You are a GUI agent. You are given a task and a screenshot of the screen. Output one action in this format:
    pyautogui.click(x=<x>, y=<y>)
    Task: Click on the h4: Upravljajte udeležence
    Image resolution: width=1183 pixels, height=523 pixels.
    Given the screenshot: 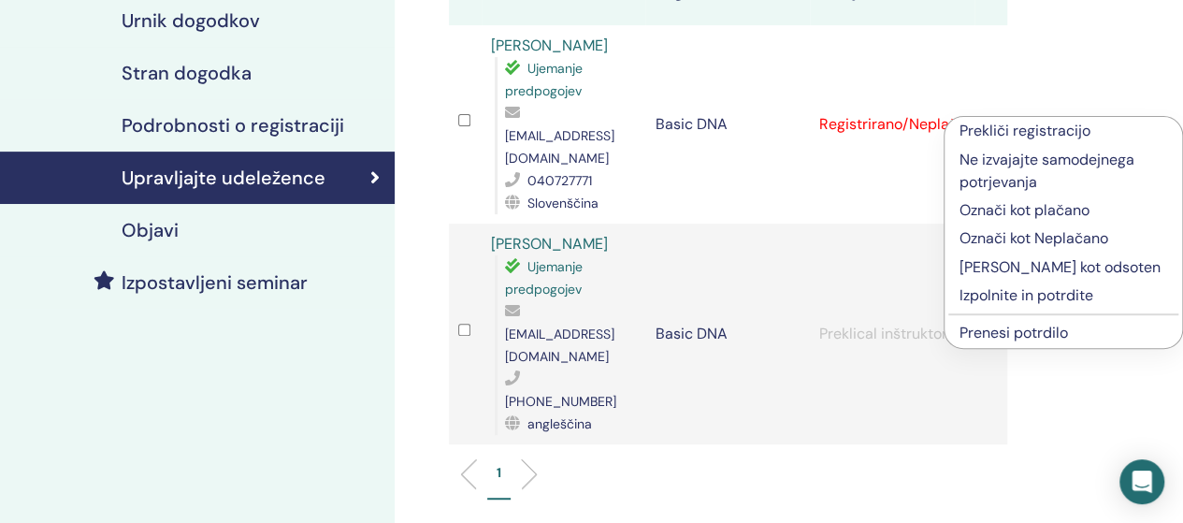 What is the action you would take?
    pyautogui.click(x=223, y=178)
    